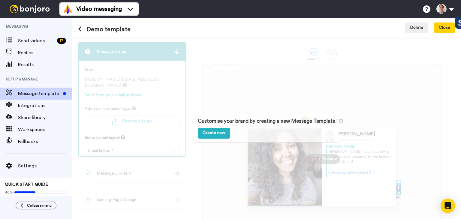 The height and width of the screenshot is (219, 461). Describe the element at coordinates (45, 130) in the screenshot. I see `span: Workspaces` at that location.